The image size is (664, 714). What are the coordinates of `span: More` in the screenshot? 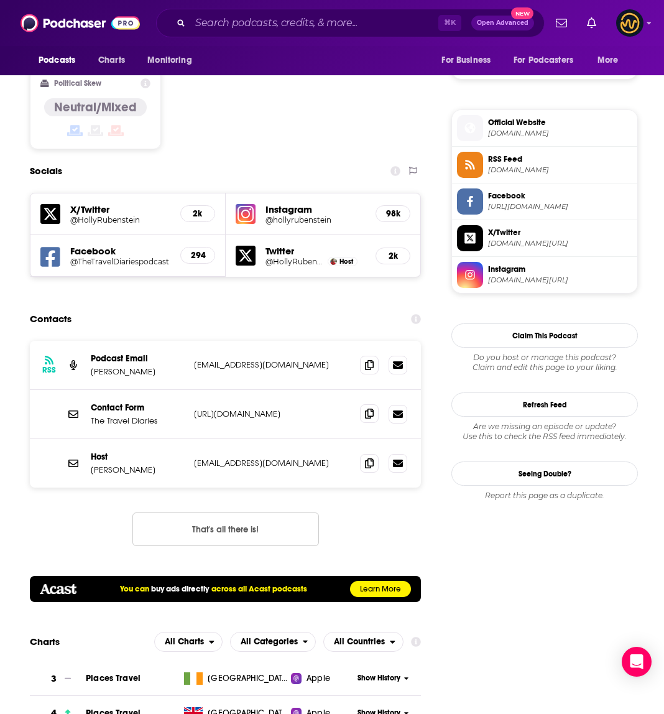 It's located at (608, 60).